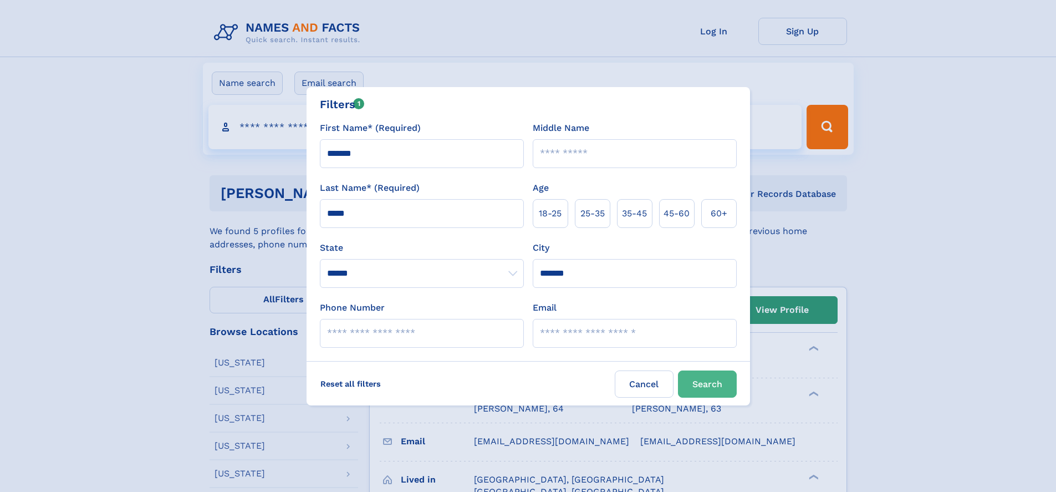 The width and height of the screenshot is (1056, 492). What do you see at coordinates (592, 213) in the screenshot?
I see `span: 25‑35` at bounding box center [592, 213].